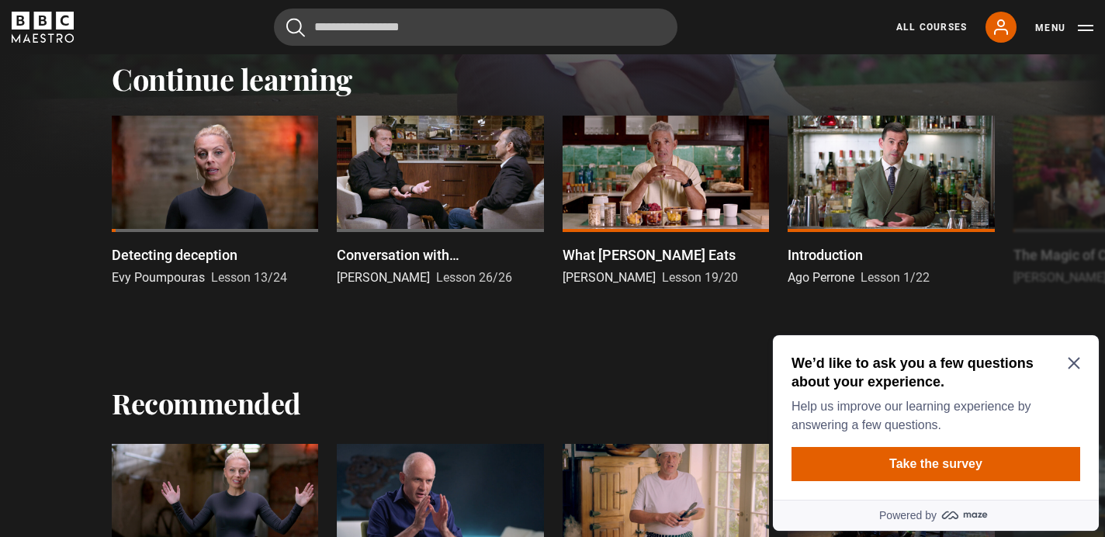 The image size is (1105, 537). What do you see at coordinates (43, 27) in the screenshot?
I see `svg: BBC Maestro` at bounding box center [43, 27].